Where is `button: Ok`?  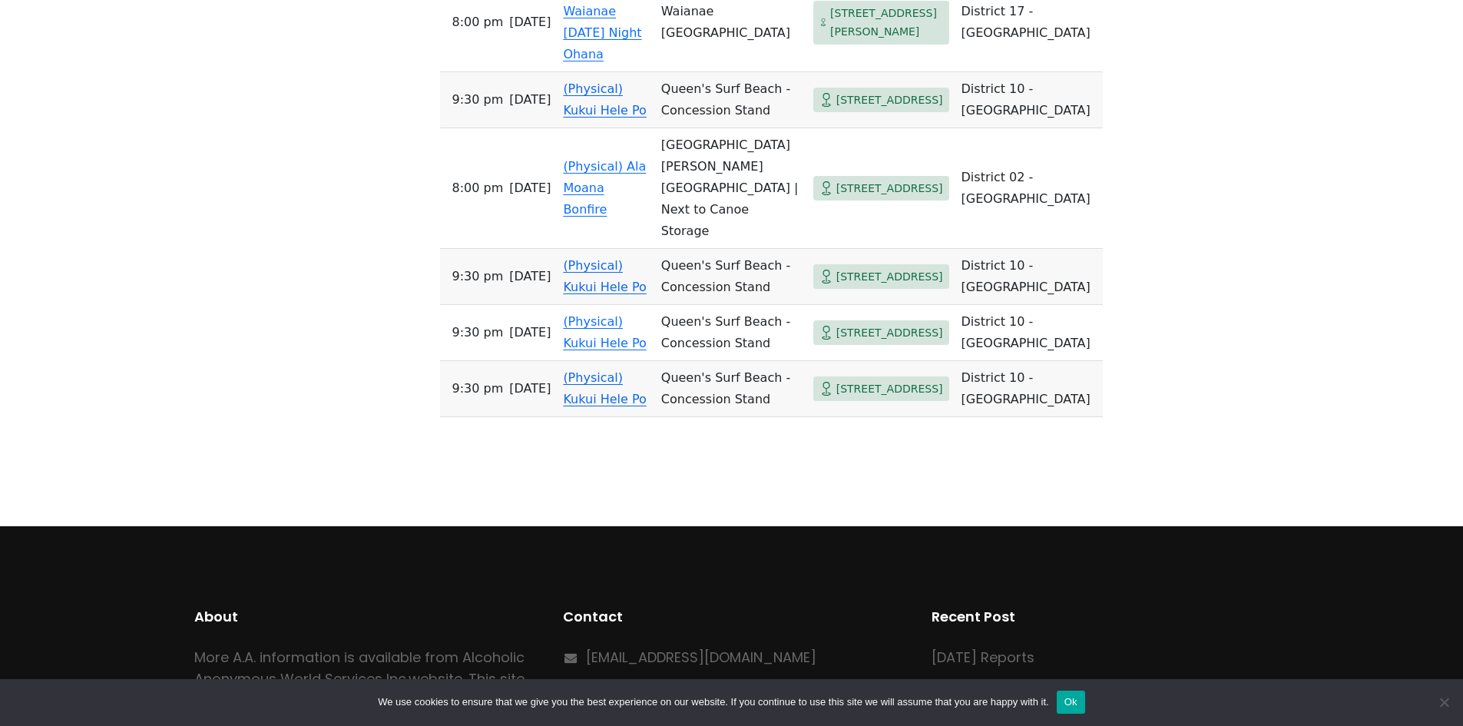
button: Ok is located at coordinates (1071, 702).